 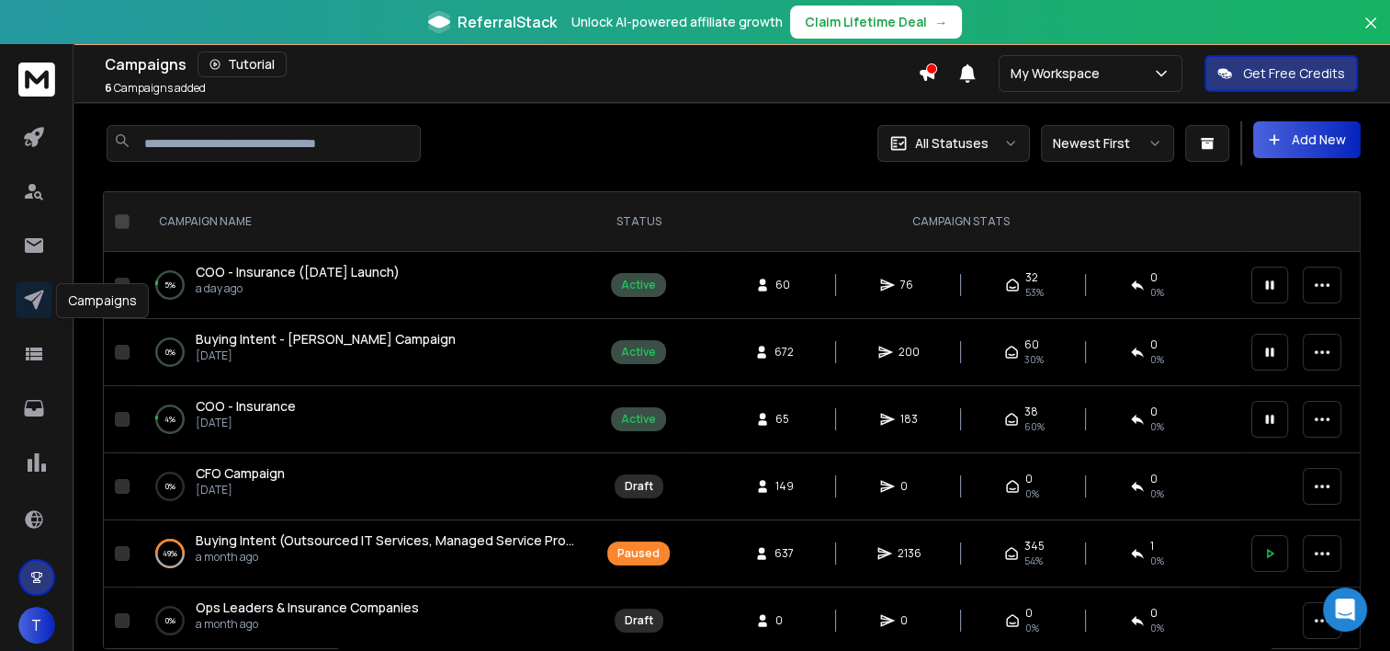 What do you see at coordinates (910, 285) in the screenshot?
I see `span: 76` at bounding box center [910, 285].